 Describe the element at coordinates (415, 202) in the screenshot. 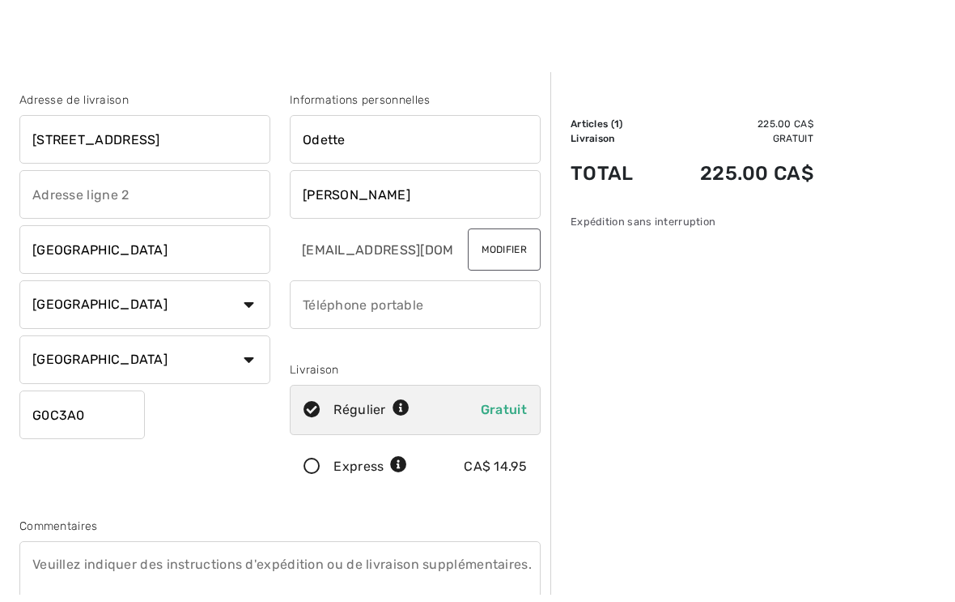

I see `input: Nom de famille` at that location.